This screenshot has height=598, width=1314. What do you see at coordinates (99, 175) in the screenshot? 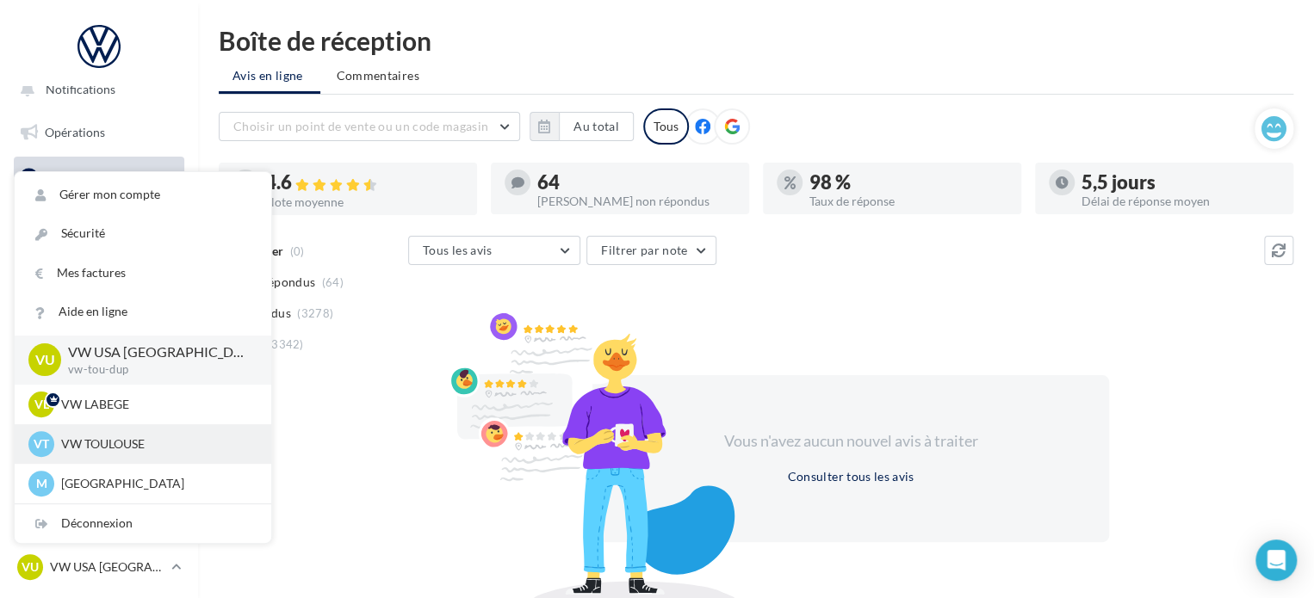
I see `a: Boîte de réception` at bounding box center [99, 175].